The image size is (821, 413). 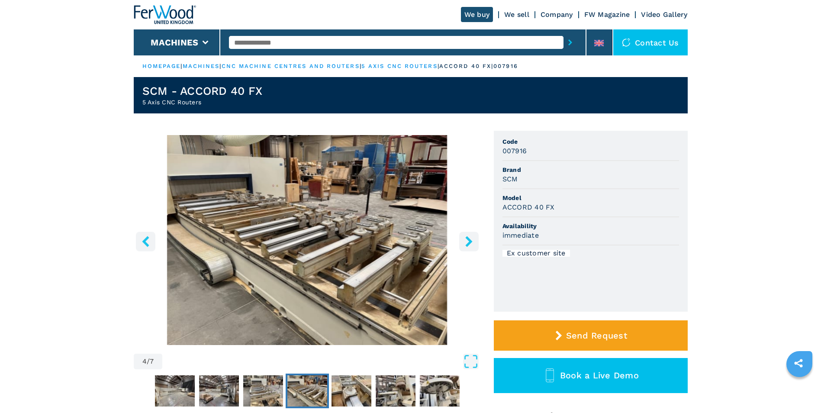 I want to click on img: Ferwood, so click(x=165, y=15).